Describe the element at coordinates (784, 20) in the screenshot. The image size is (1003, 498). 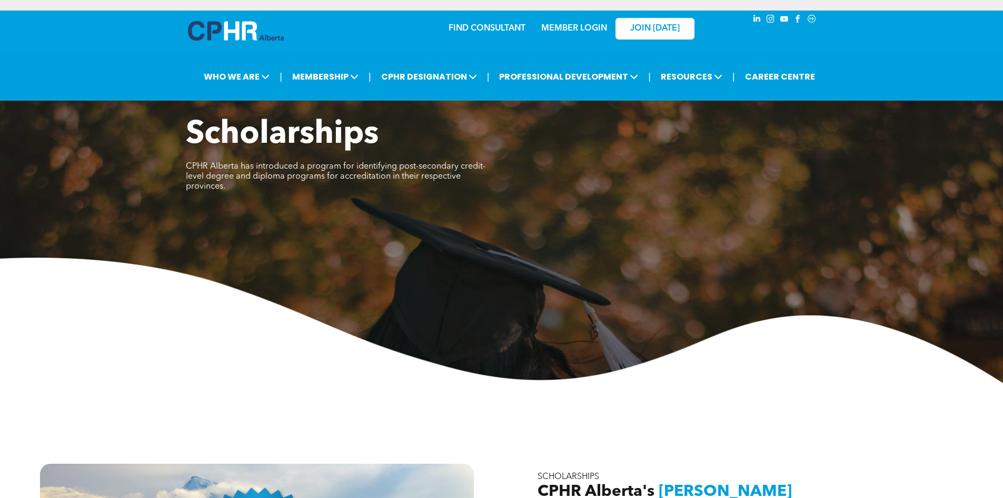
I see `a: youtube` at that location.